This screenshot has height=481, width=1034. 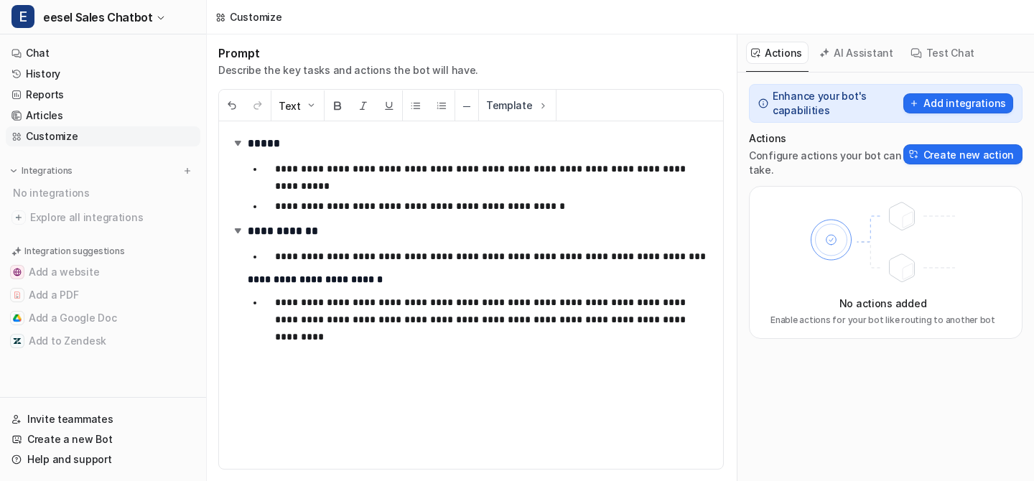 What do you see at coordinates (232, 106) in the screenshot?
I see `img: Undo` at bounding box center [232, 106].